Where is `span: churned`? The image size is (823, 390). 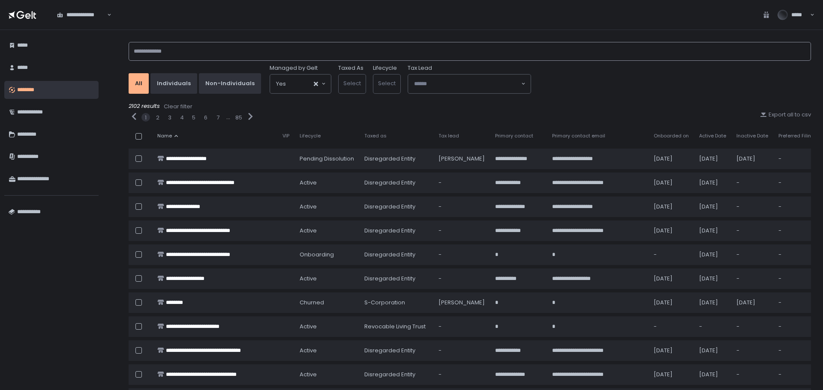
span: churned is located at coordinates (312, 303).